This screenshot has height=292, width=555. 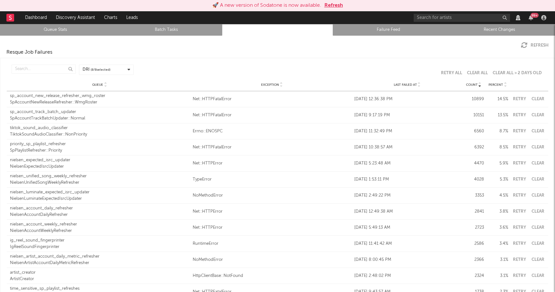 I want to click on div: 6392, so click(x=473, y=147).